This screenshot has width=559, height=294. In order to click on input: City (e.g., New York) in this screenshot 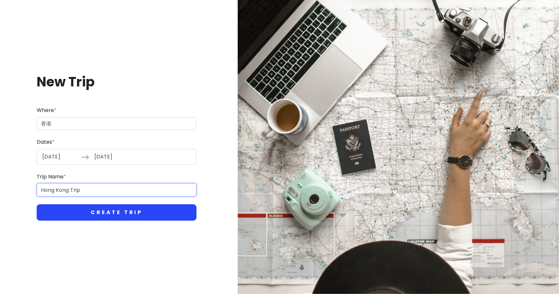, I will do `click(117, 124)`.